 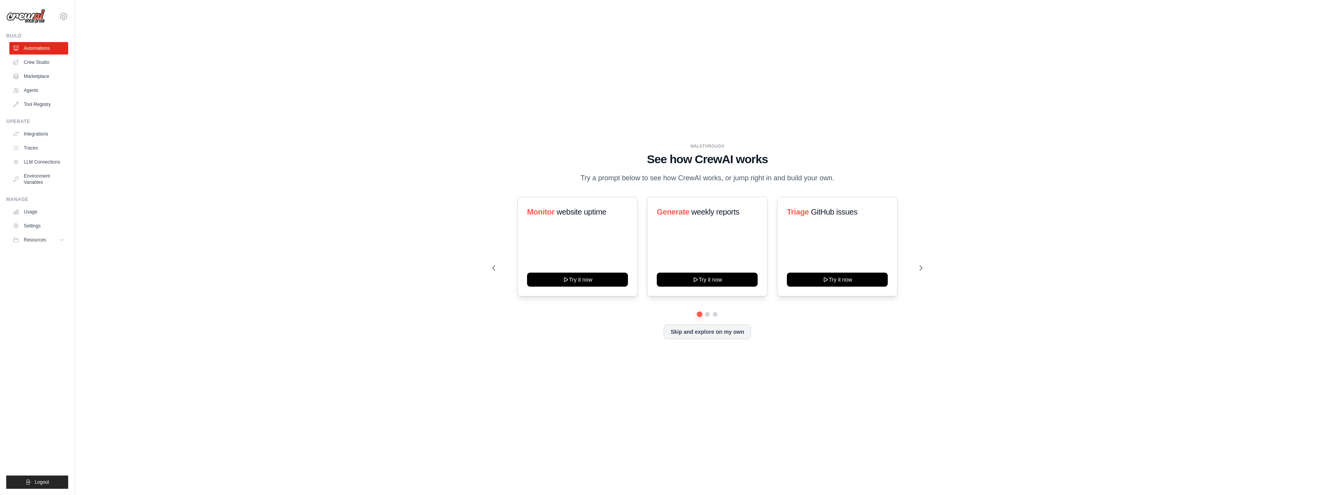 I want to click on p: Try a prompt below to see how CrewAI works, or jump right in and build your own., so click(x=708, y=178).